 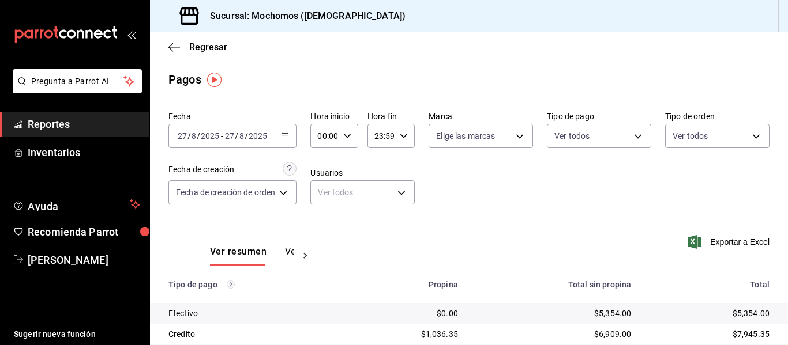 What do you see at coordinates (238, 256) in the screenshot?
I see `button: Ver resumen` at bounding box center [238, 256].